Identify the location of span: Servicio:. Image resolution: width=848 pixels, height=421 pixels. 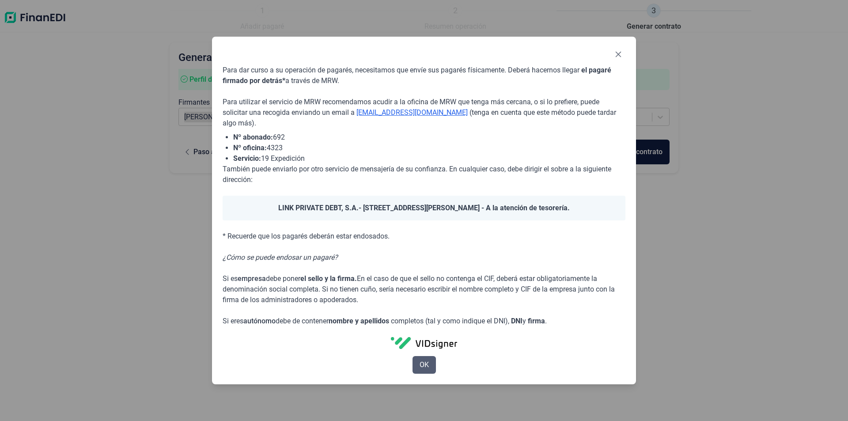
(247, 158).